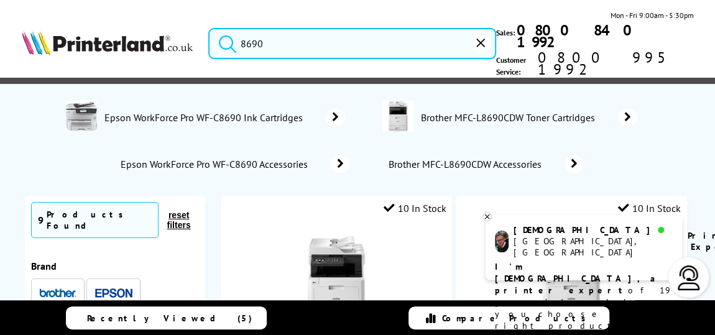 The width and height of the screenshot is (715, 335). What do you see at coordinates (579, 36) in the screenshot?
I see `b: 0800 840 1992` at bounding box center [579, 36].